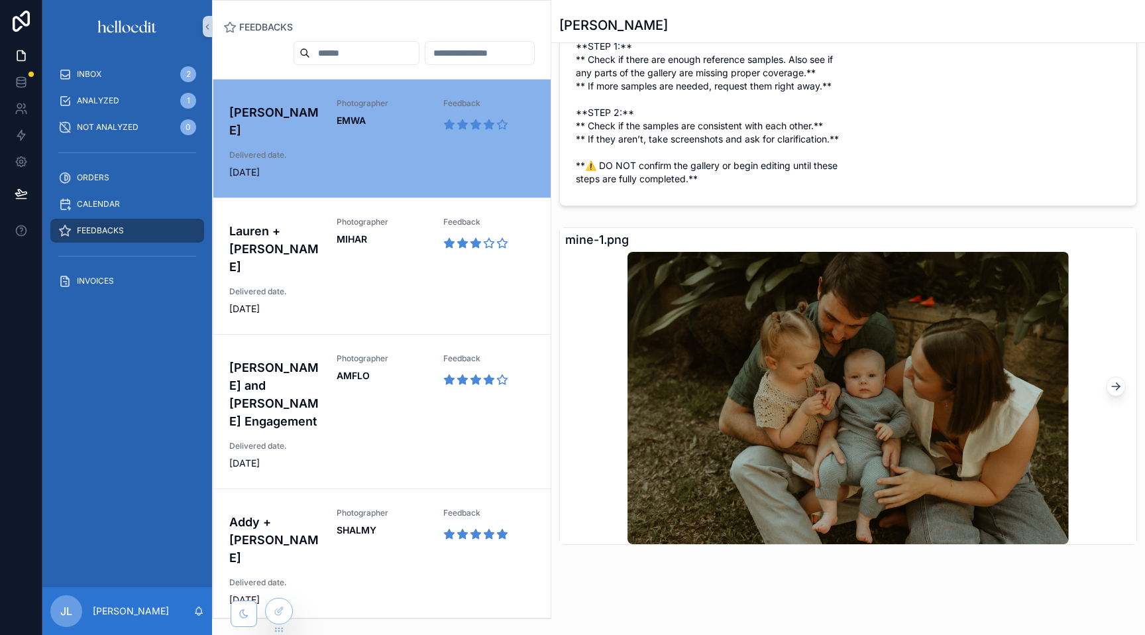  Describe the element at coordinates (127, 182) in the screenshot. I see `div: scrollable content` at that location.